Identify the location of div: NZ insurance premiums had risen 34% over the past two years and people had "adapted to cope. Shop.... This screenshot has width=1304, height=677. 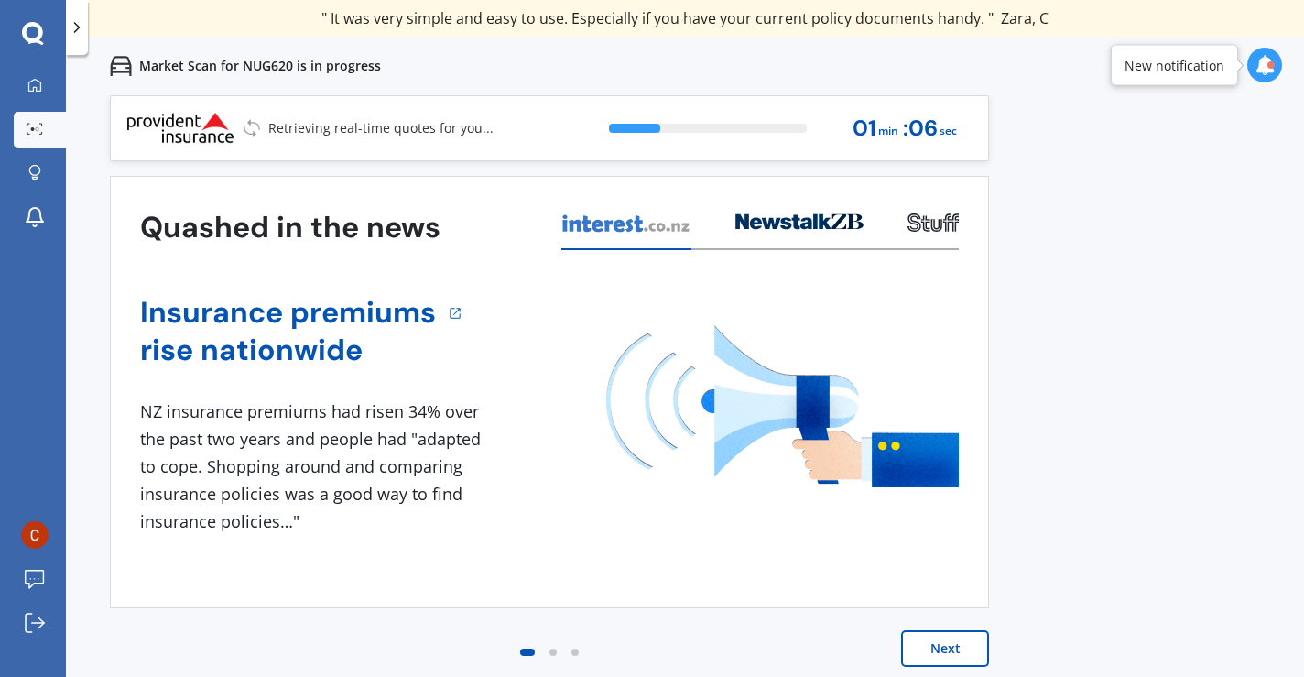
(314, 466).